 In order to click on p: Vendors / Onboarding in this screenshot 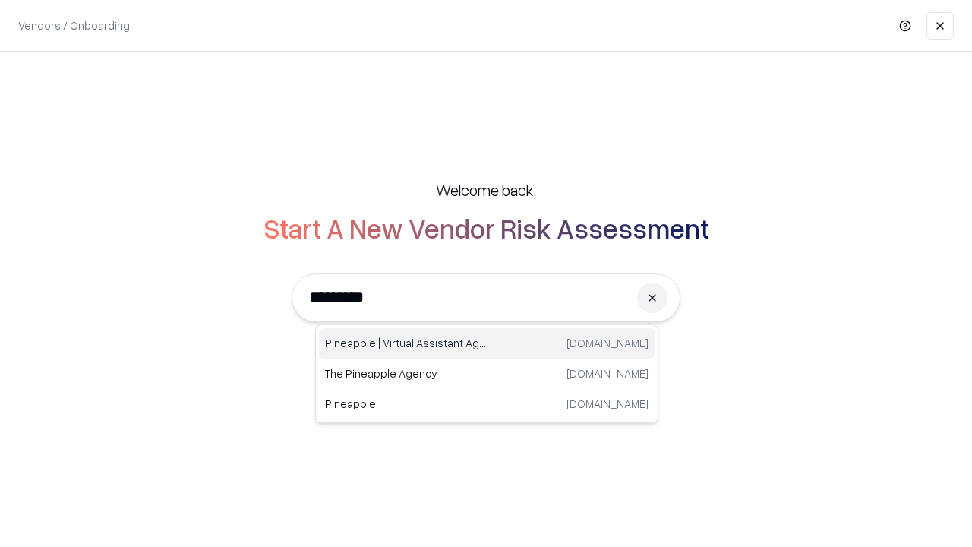, I will do `click(74, 25)`.